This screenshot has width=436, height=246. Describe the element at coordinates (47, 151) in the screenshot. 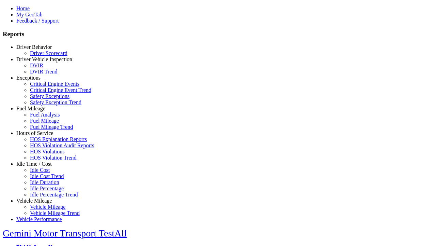

I see `a: HOS Violations` at that location.